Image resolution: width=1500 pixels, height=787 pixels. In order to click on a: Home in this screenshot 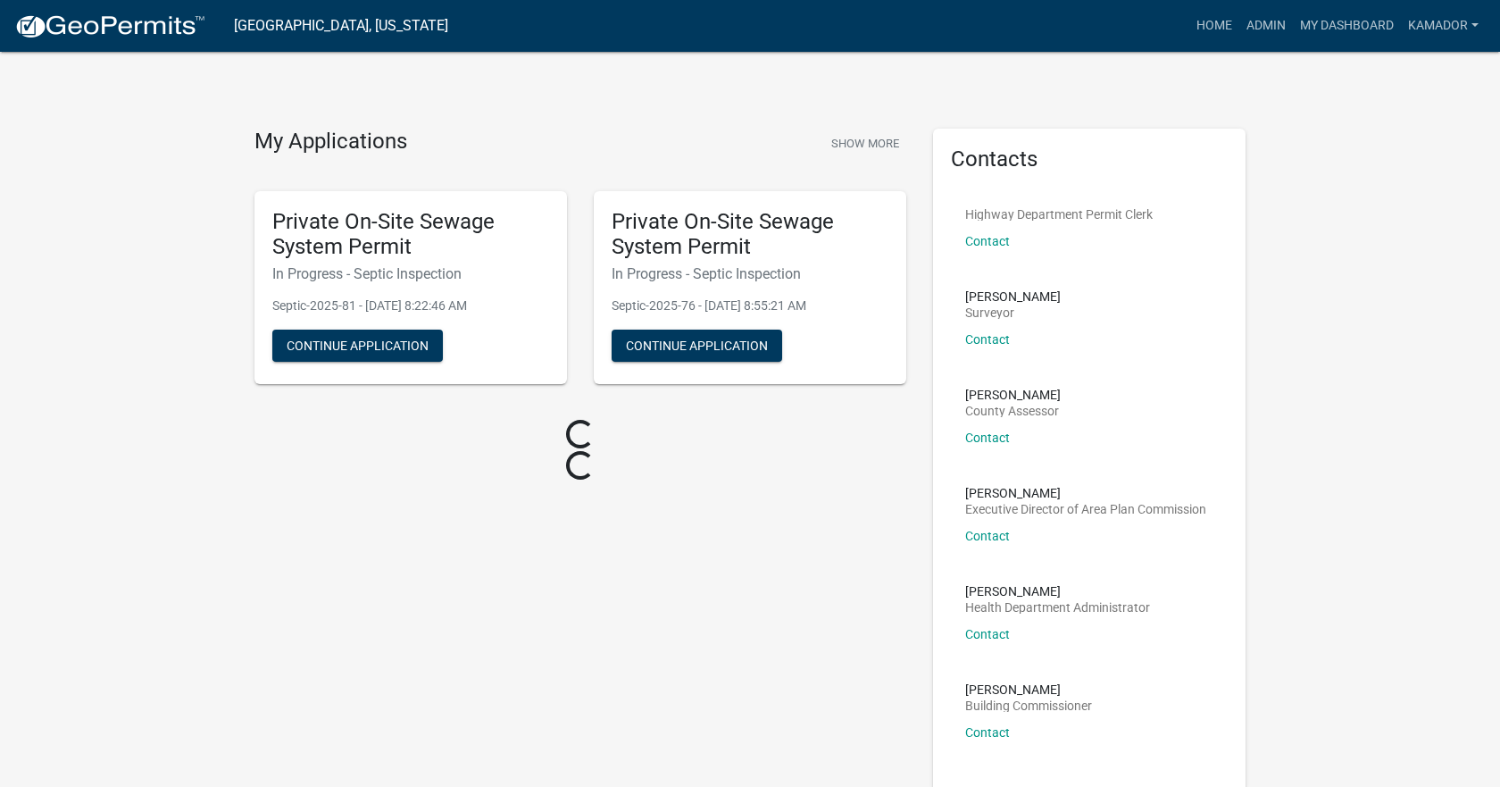, I will do `click(1214, 26)`.